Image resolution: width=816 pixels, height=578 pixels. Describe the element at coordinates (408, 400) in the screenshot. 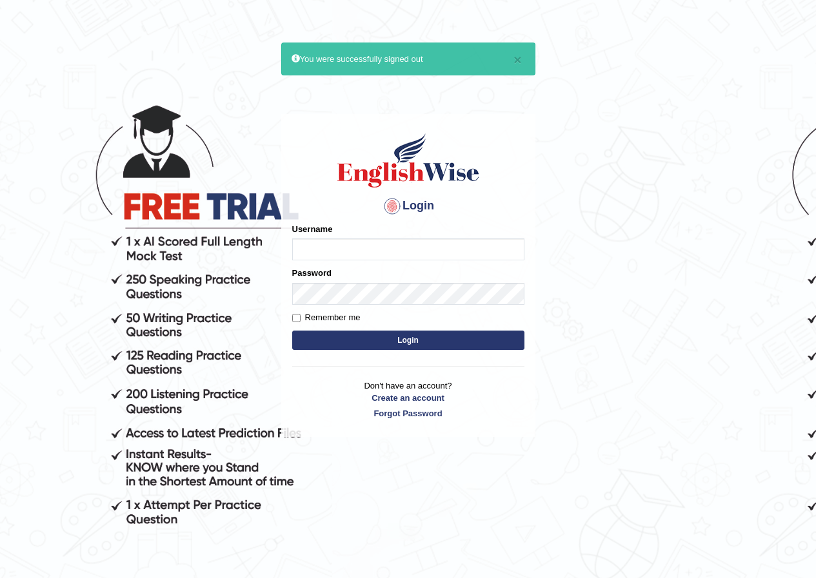

I see `p: Don't have an account?` at that location.